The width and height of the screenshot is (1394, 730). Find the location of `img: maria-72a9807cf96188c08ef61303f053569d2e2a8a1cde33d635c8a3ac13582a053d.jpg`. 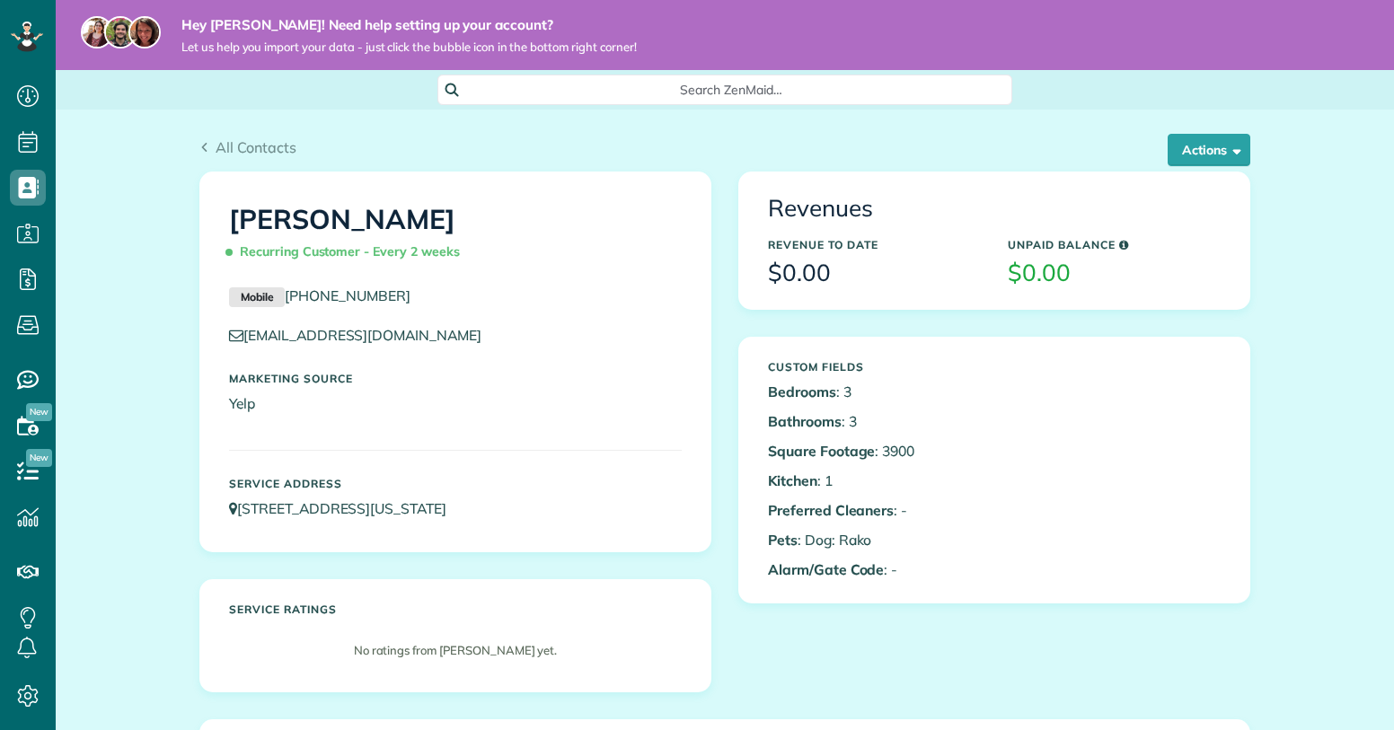

img: maria-72a9807cf96188c08ef61303f053569d2e2a8a1cde33d635c8a3ac13582a053d.jpg is located at coordinates (97, 32).